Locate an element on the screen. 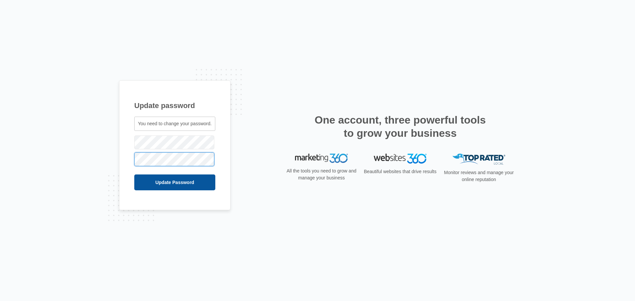 Image resolution: width=635 pixels, height=301 pixels. h2: One account, three powerful tools to grow your business is located at coordinates (400, 127).